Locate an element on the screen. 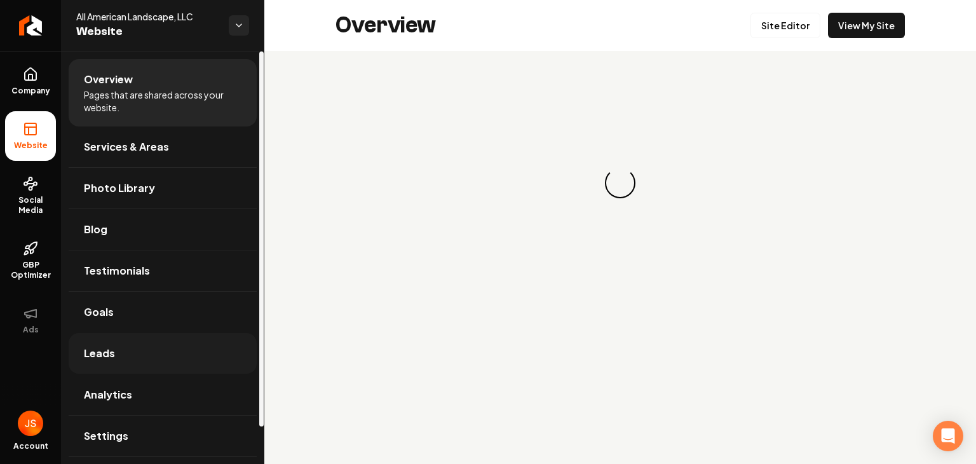  span: GBP Optimizer is located at coordinates (30, 270).